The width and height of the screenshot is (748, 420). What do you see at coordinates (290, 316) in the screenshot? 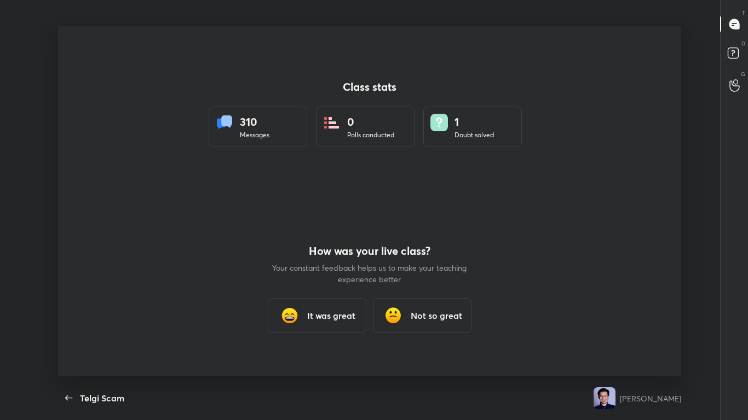
I see `img: grinning_face_with_smiling_eyes_cmp.gif` at bounding box center [290, 316].